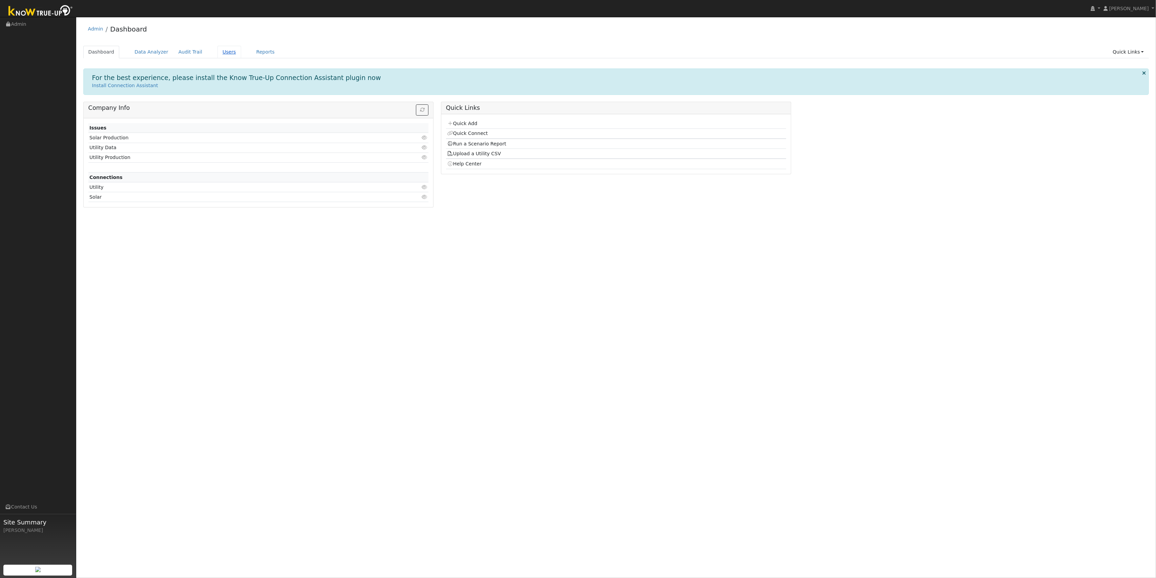 The image size is (1156, 578). What do you see at coordinates (38, 569) in the screenshot?
I see `img: retrieve` at bounding box center [38, 569].